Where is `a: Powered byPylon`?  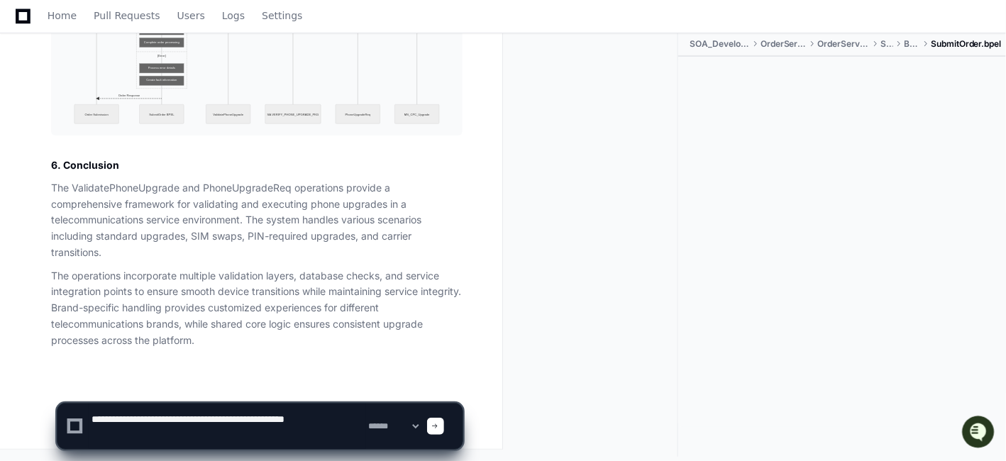
a: Powered byPylon is located at coordinates (136, 154).